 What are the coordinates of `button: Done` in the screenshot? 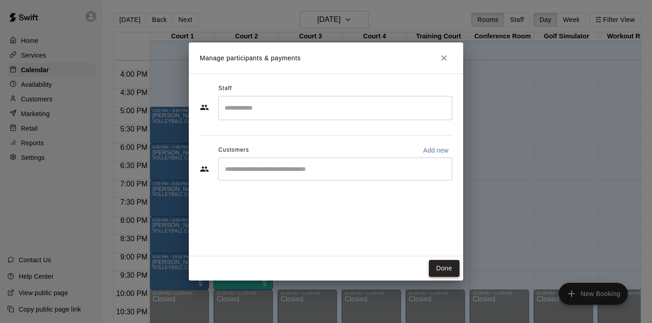 It's located at (444, 268).